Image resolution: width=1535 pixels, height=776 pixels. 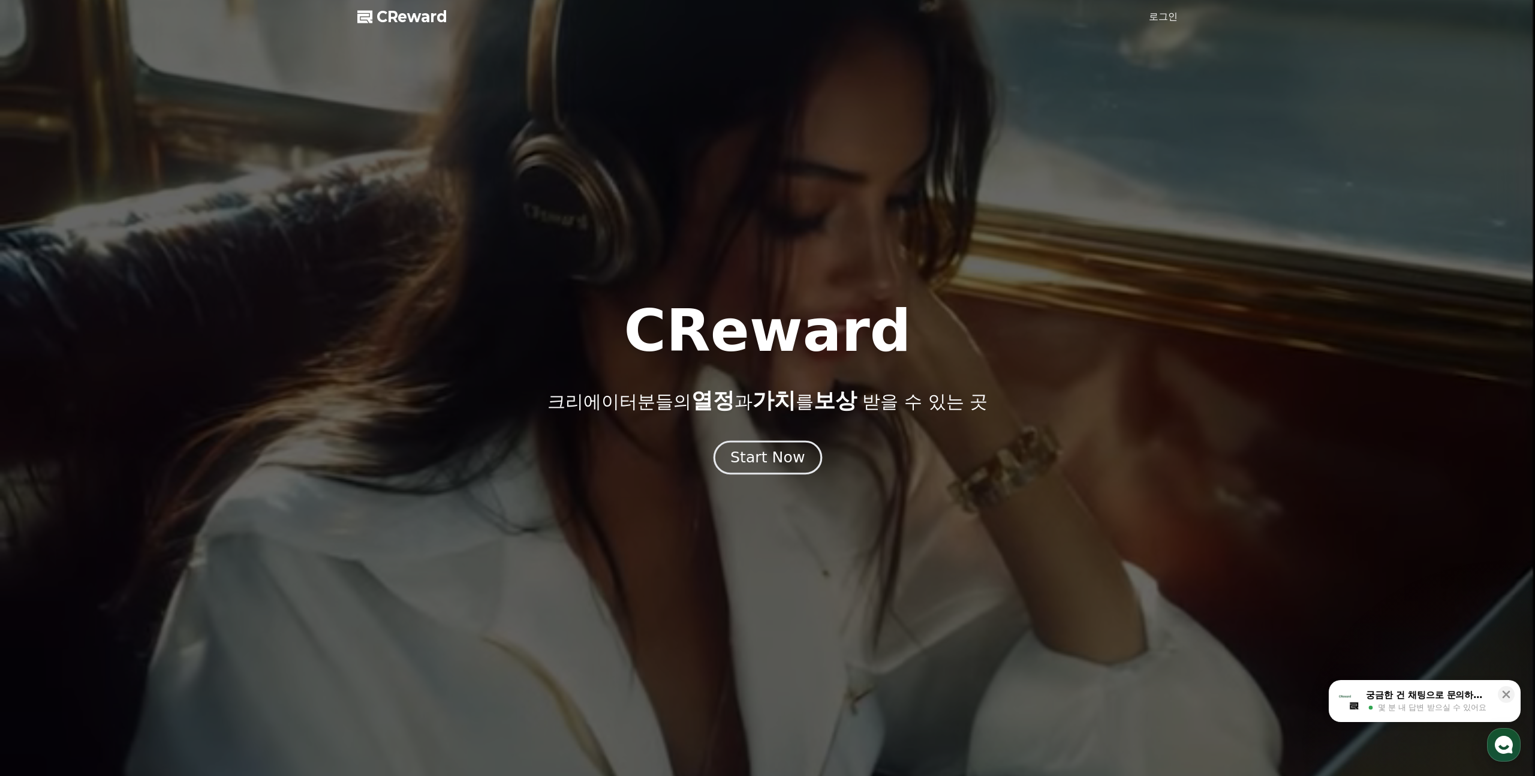 What do you see at coordinates (767, 457) in the screenshot?
I see `button: Start Now` at bounding box center [767, 457].